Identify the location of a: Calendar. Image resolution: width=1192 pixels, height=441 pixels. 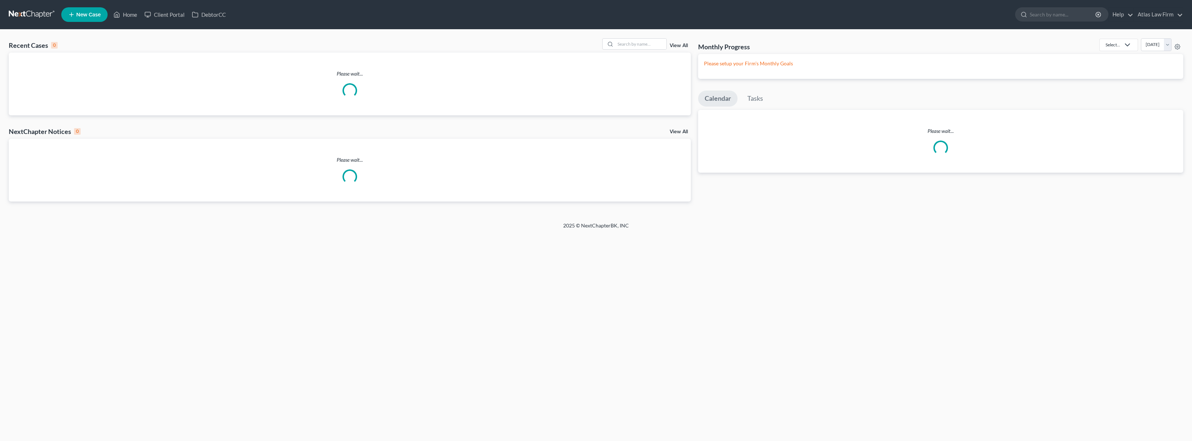
(718, 98).